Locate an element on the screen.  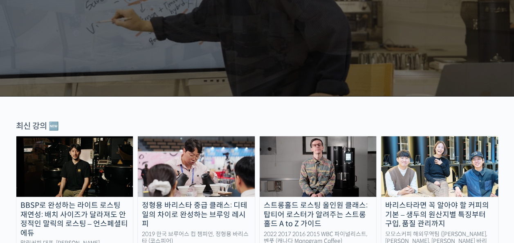
img: momos_course-thumbnail.jpg is located at coordinates (440, 166).